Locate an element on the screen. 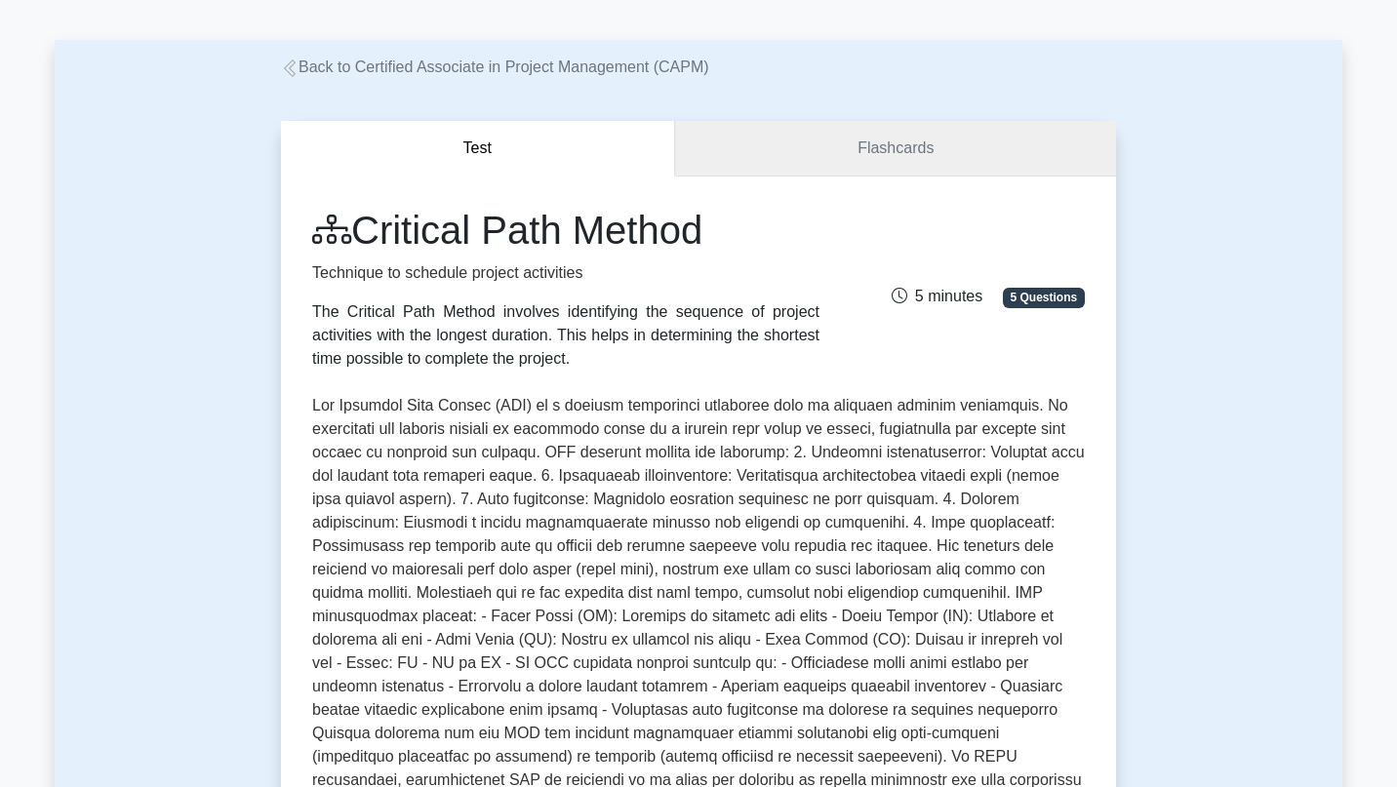  p: Technique to schedule project activities is located at coordinates (566, 273).